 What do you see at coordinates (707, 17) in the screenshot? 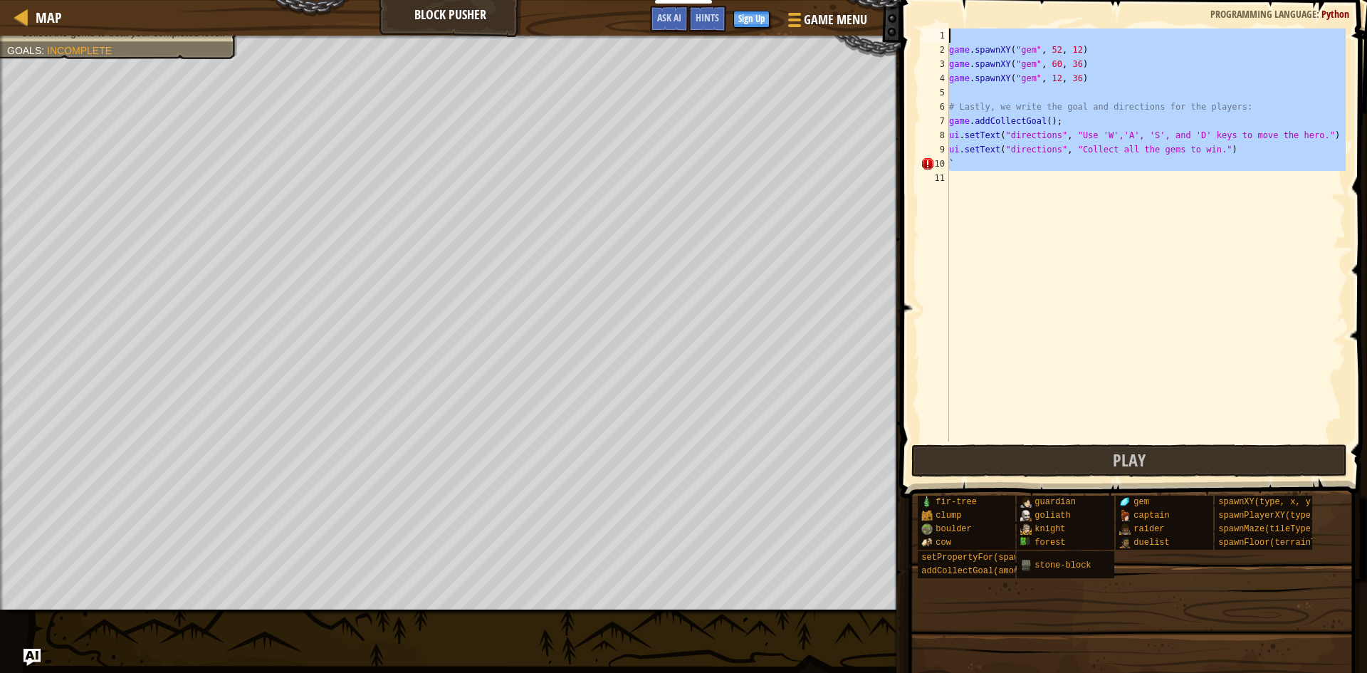
I see `span: Hints` at bounding box center [707, 17].